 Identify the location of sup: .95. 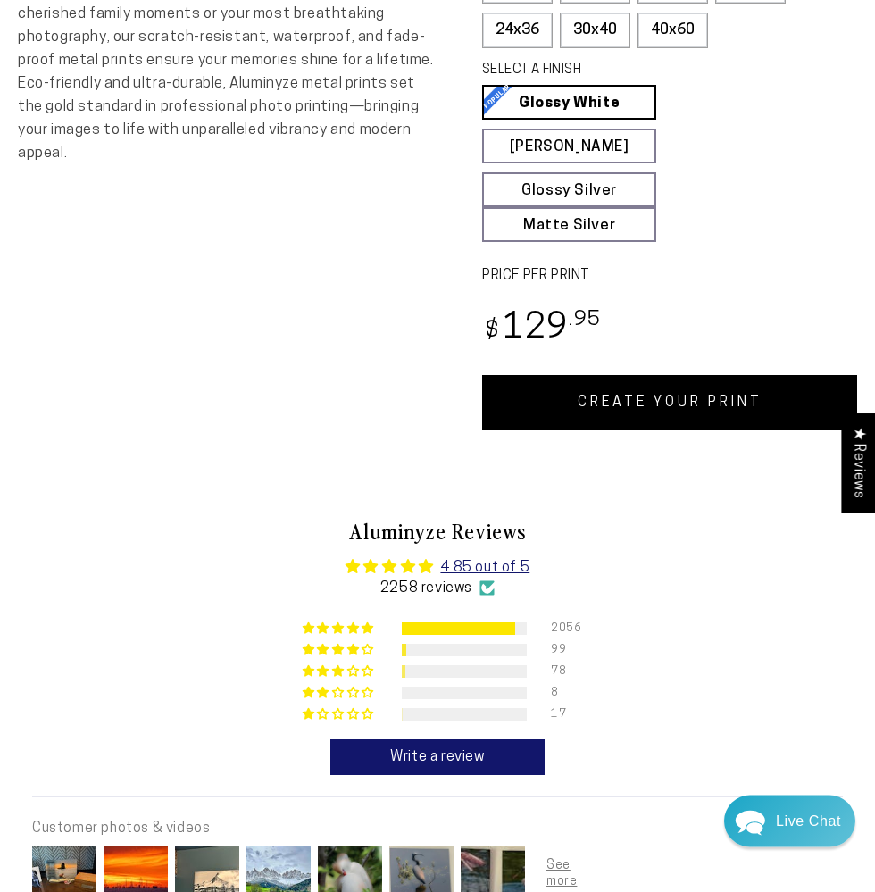
(585, 320).